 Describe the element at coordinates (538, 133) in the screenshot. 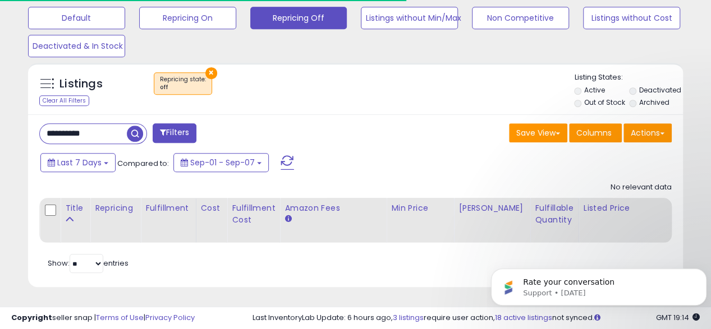

I see `button: Save View` at that location.